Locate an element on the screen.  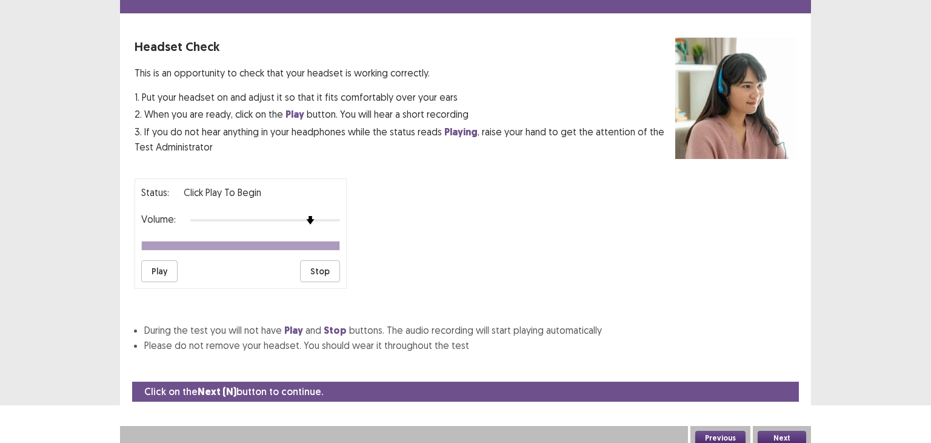
p: 2. When you are ready, click on the button. You will hear a short recording is located at coordinates (405, 114).